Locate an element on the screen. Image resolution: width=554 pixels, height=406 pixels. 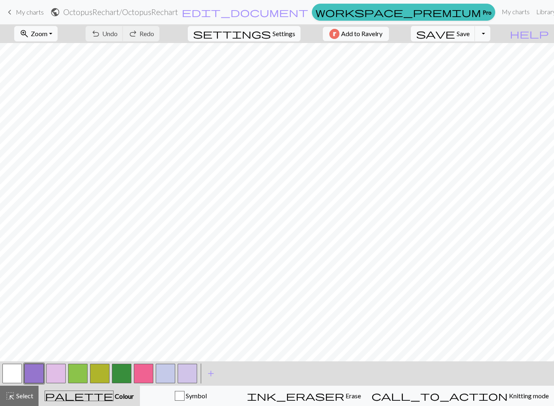
span: Symbol is located at coordinates (196, 395).